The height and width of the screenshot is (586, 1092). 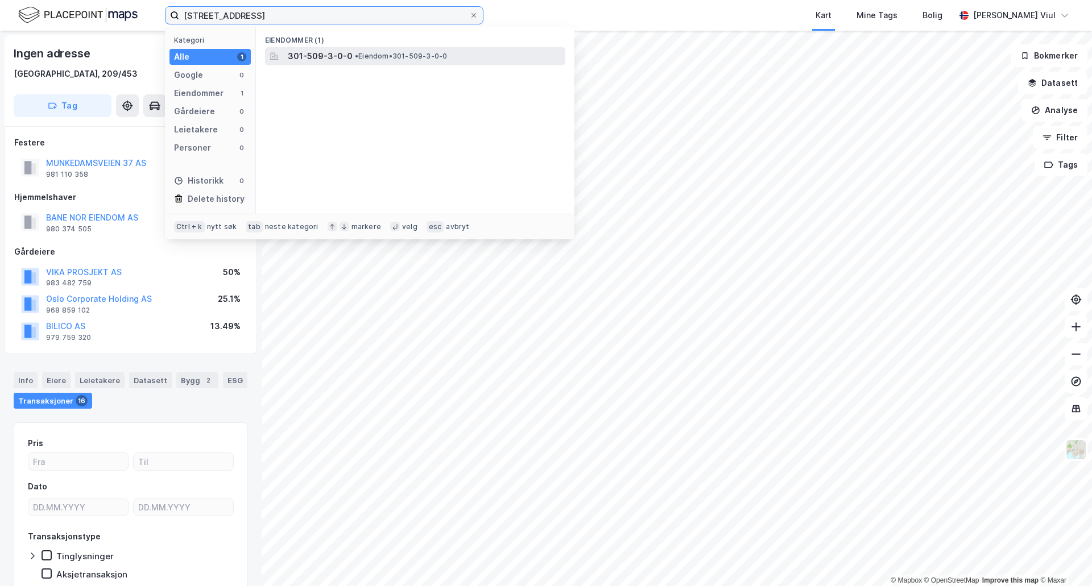 What do you see at coordinates (69, 283) in the screenshot?
I see `div: 983 482 759` at bounding box center [69, 283].